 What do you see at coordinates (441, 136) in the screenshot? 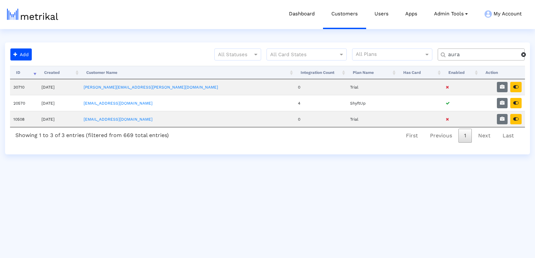
I see `a: Previous` at bounding box center [441, 136].